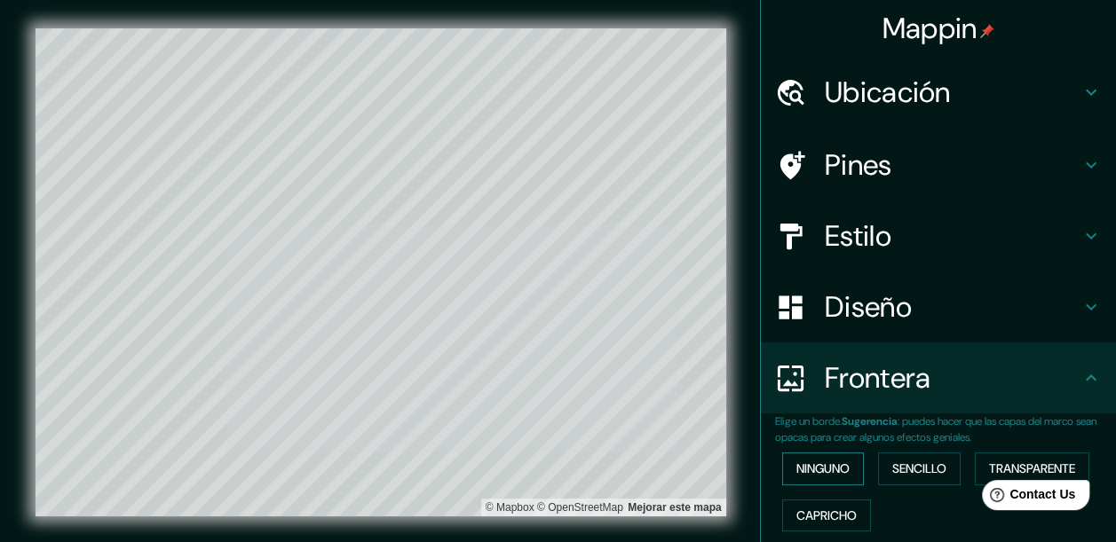 Image resolution: width=1116 pixels, height=542 pixels. Describe the element at coordinates (919, 469) in the screenshot. I see `button: Sencillo` at that location.